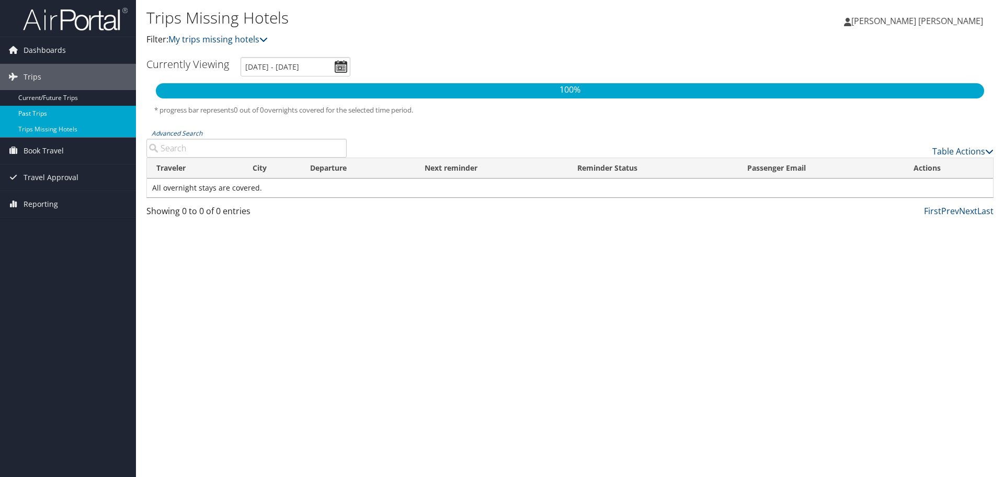 This screenshot has width=1004, height=477. I want to click on input: Advanced Search, so click(246, 148).